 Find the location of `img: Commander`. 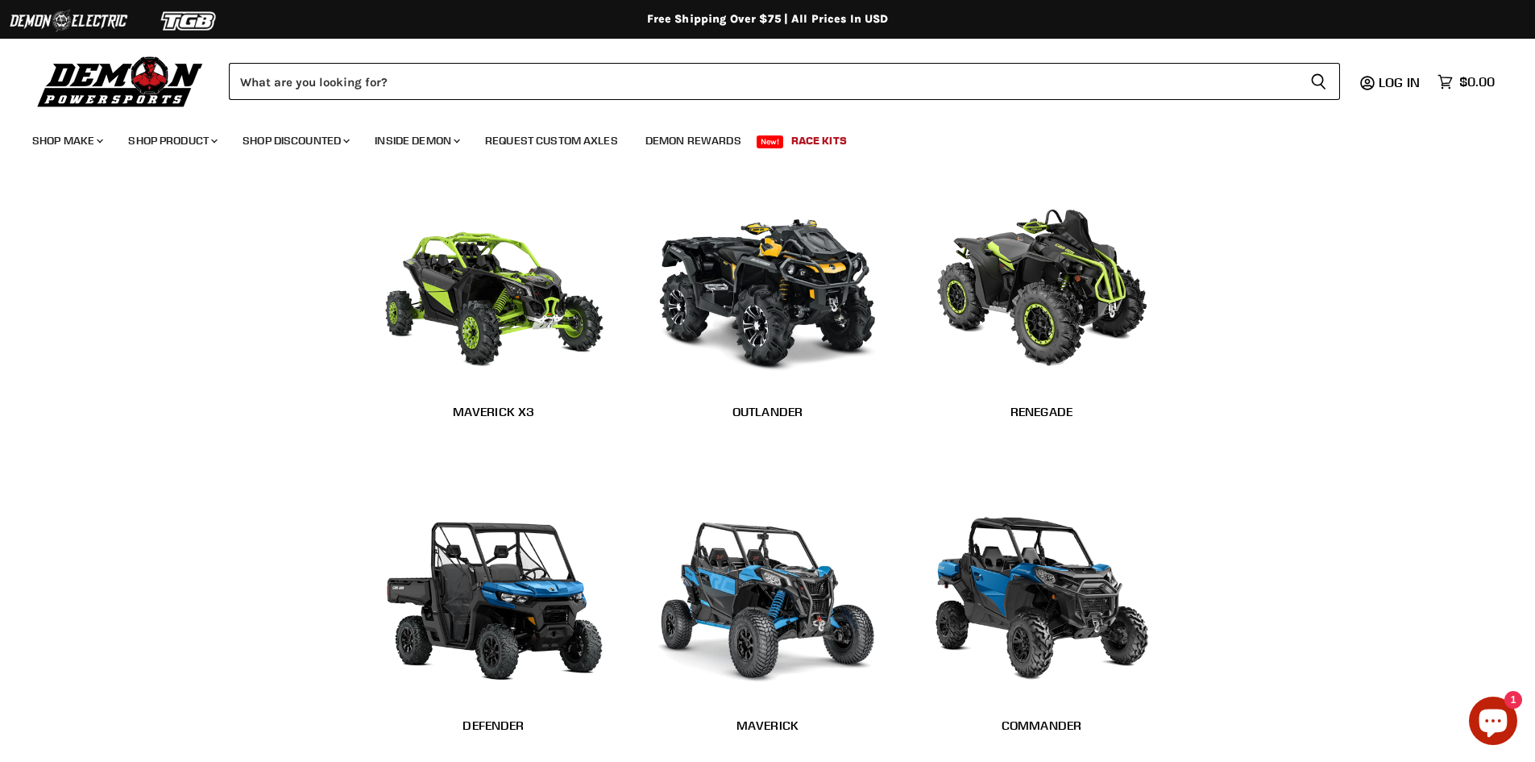

img: Commander is located at coordinates (1042, 593).